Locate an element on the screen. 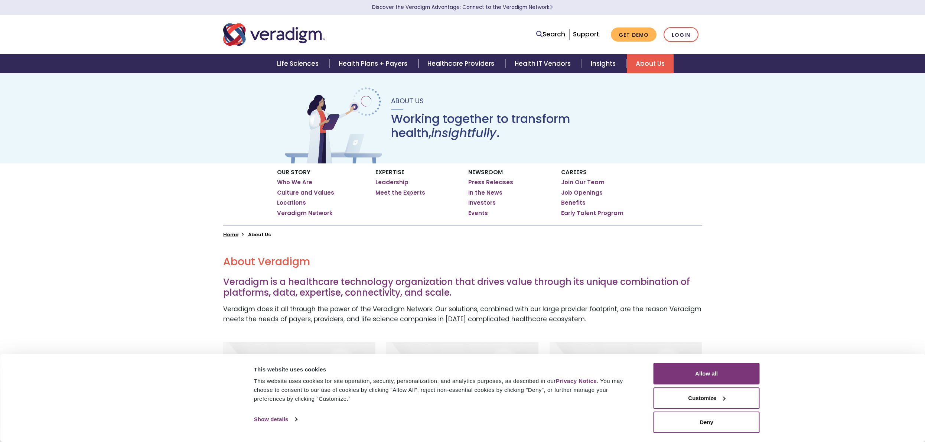 The image size is (925, 442). div: This website uses cookies is located at coordinates (445, 369).